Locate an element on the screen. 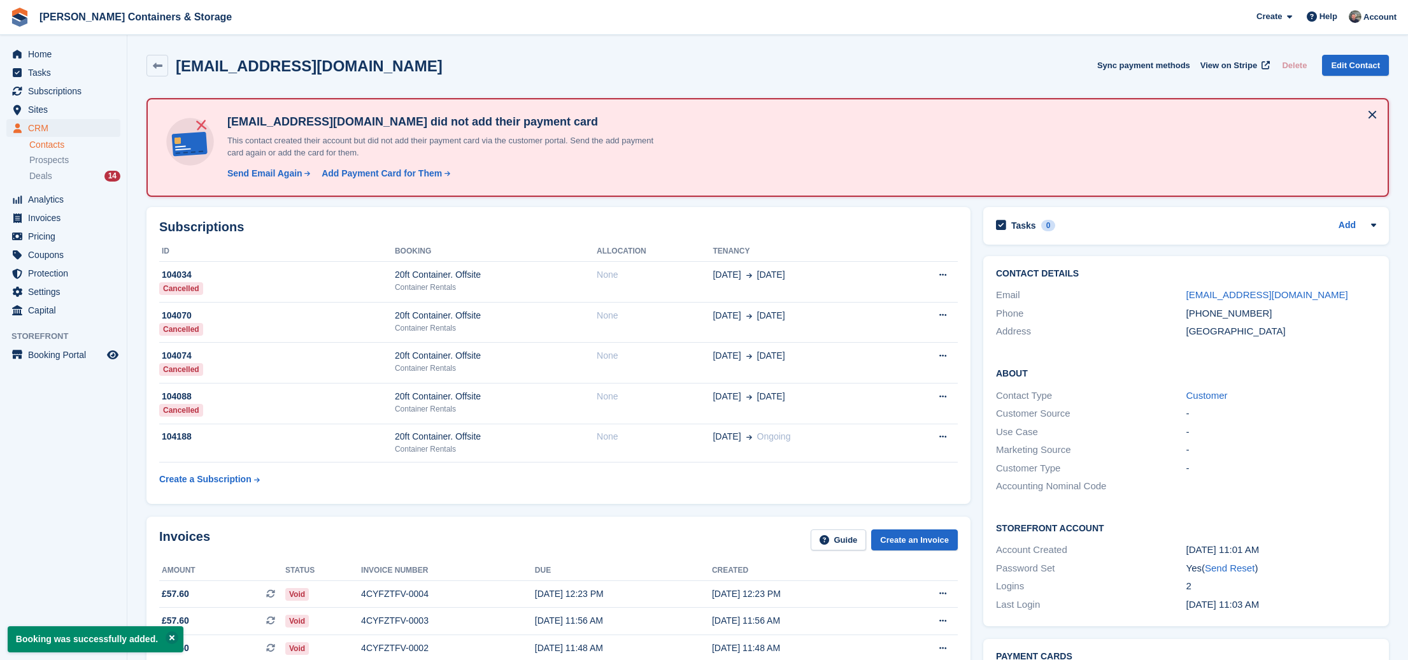 The image size is (1408, 660). div: 4CYFZTFV-0004 is located at coordinates (448, 593).